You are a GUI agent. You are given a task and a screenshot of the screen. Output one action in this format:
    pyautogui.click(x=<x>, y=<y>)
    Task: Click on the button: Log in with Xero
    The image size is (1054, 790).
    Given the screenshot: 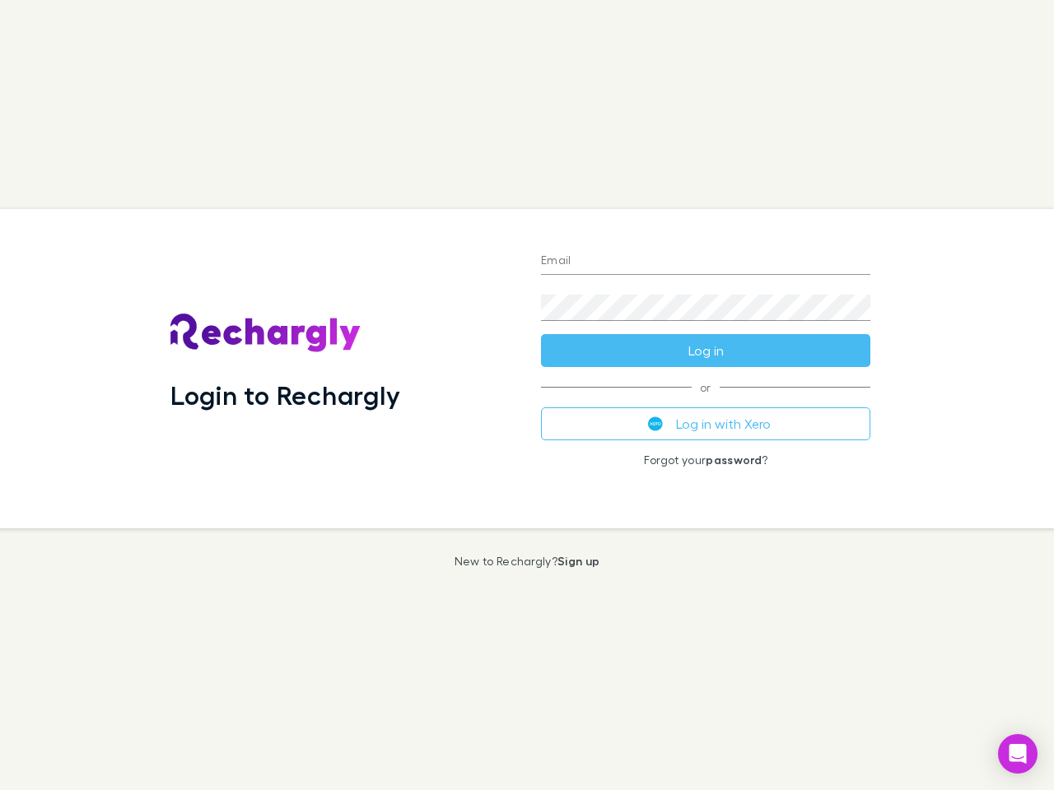 What is the action you would take?
    pyautogui.click(x=706, y=424)
    